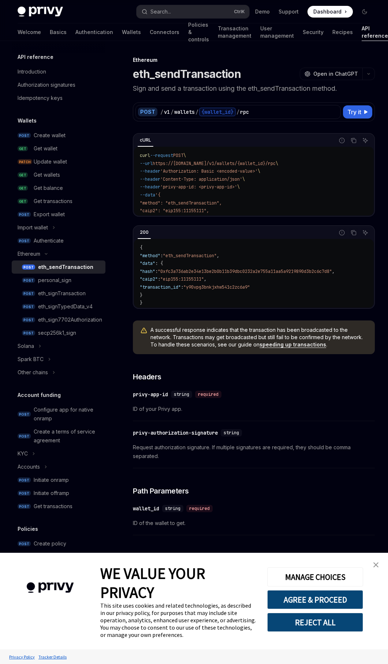 Image resolution: width=388 pixels, height=664 pixels. What do you see at coordinates (245, 272) in the screenshot?
I see `span: "0xfc3a736ab2e34e13be2b0b11b39dbc0232a2e755a11aa5a9219890d3b2c6c7d8"` at bounding box center [245, 272].